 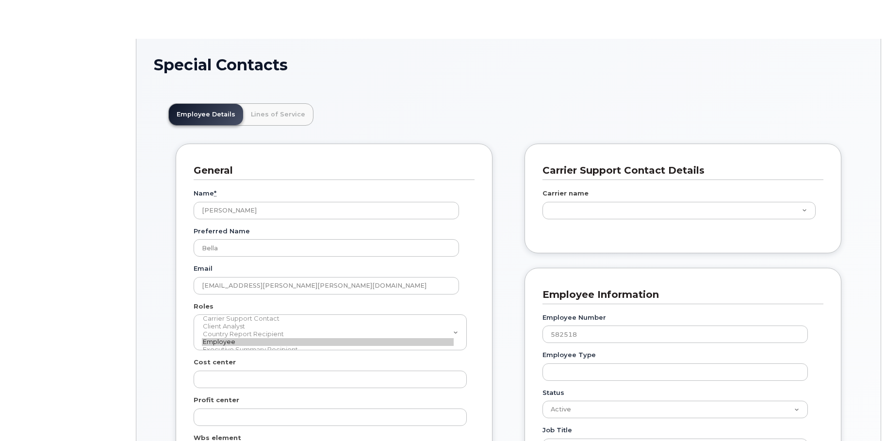 What do you see at coordinates (557, 430) in the screenshot?
I see `label: Job Title` at bounding box center [557, 430].